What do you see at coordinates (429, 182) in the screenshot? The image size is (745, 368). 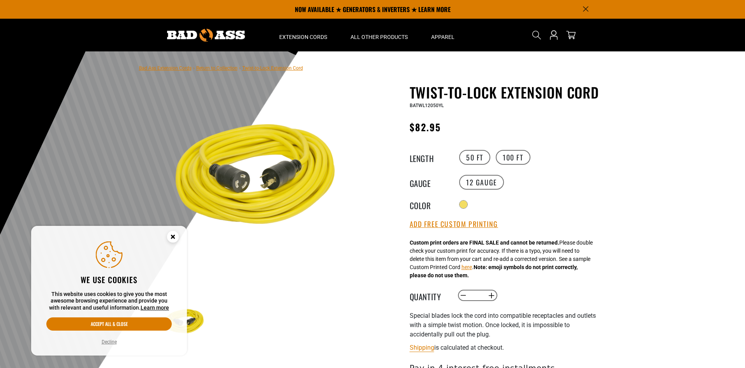 I see `legend: Gauge` at bounding box center [429, 182].